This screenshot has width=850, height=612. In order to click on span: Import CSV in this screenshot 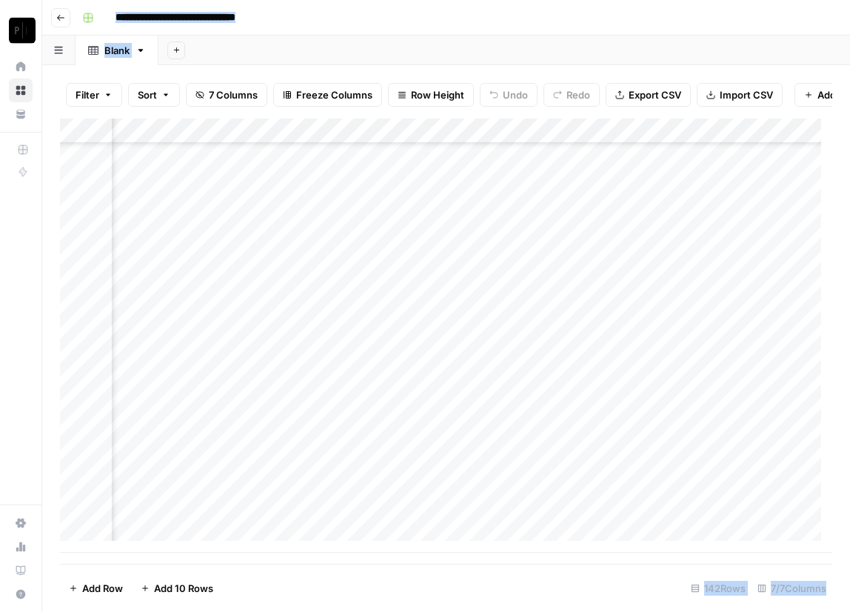, I will do `click(747, 95)`.